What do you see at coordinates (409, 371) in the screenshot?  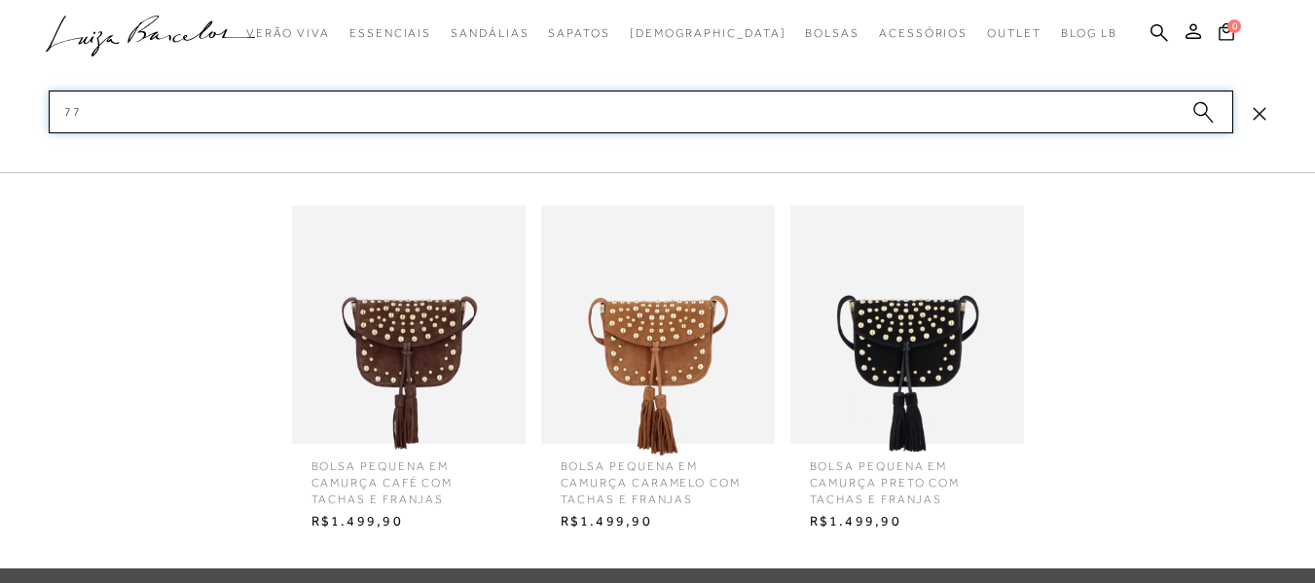 I see `a: BOLSA PEQUENA EM CAMURÇA CAFÉ COM TACHAS E FRANJAS BOLSA PEQUENA EM CAMURÇA CAFÉ COM TACHAS E FRA...` at bounding box center [409, 371].